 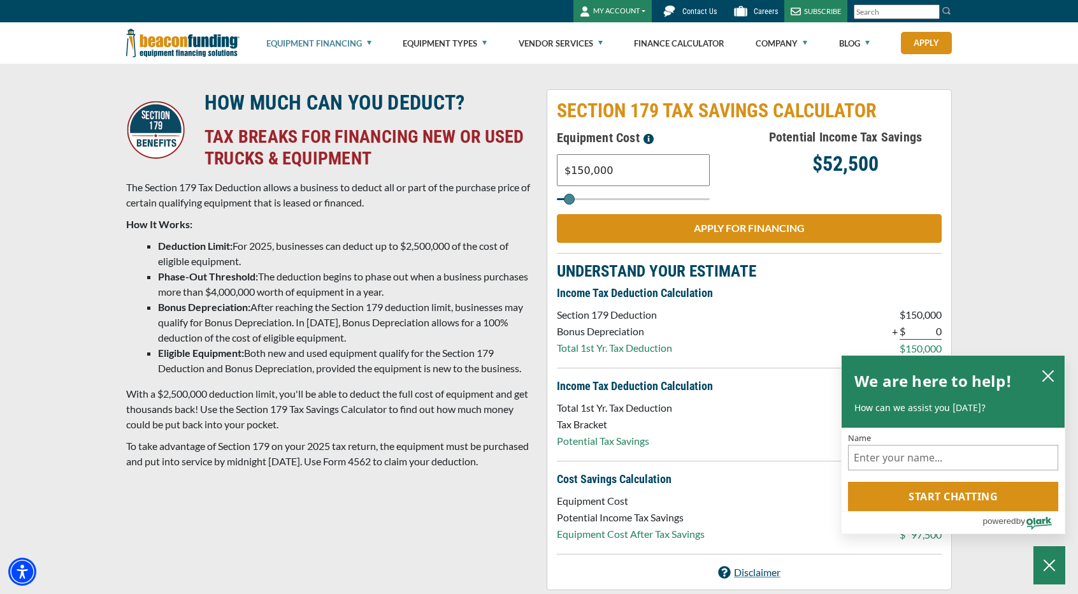 What do you see at coordinates (648, 139) in the screenshot?
I see `img: section-179-tooltip` at bounding box center [648, 139].